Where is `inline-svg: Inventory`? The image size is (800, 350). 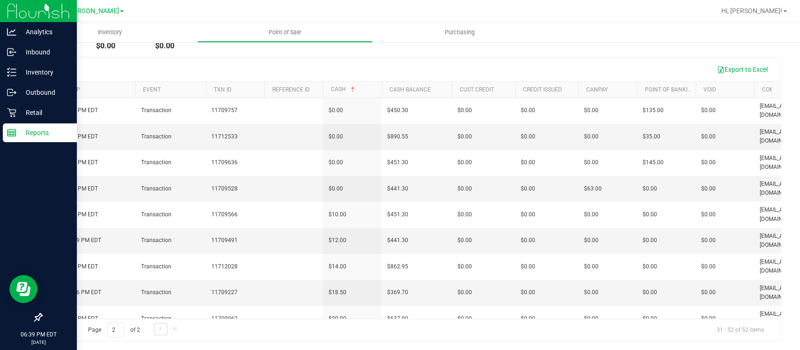 inline-svg: Inventory is located at coordinates (12, 72).